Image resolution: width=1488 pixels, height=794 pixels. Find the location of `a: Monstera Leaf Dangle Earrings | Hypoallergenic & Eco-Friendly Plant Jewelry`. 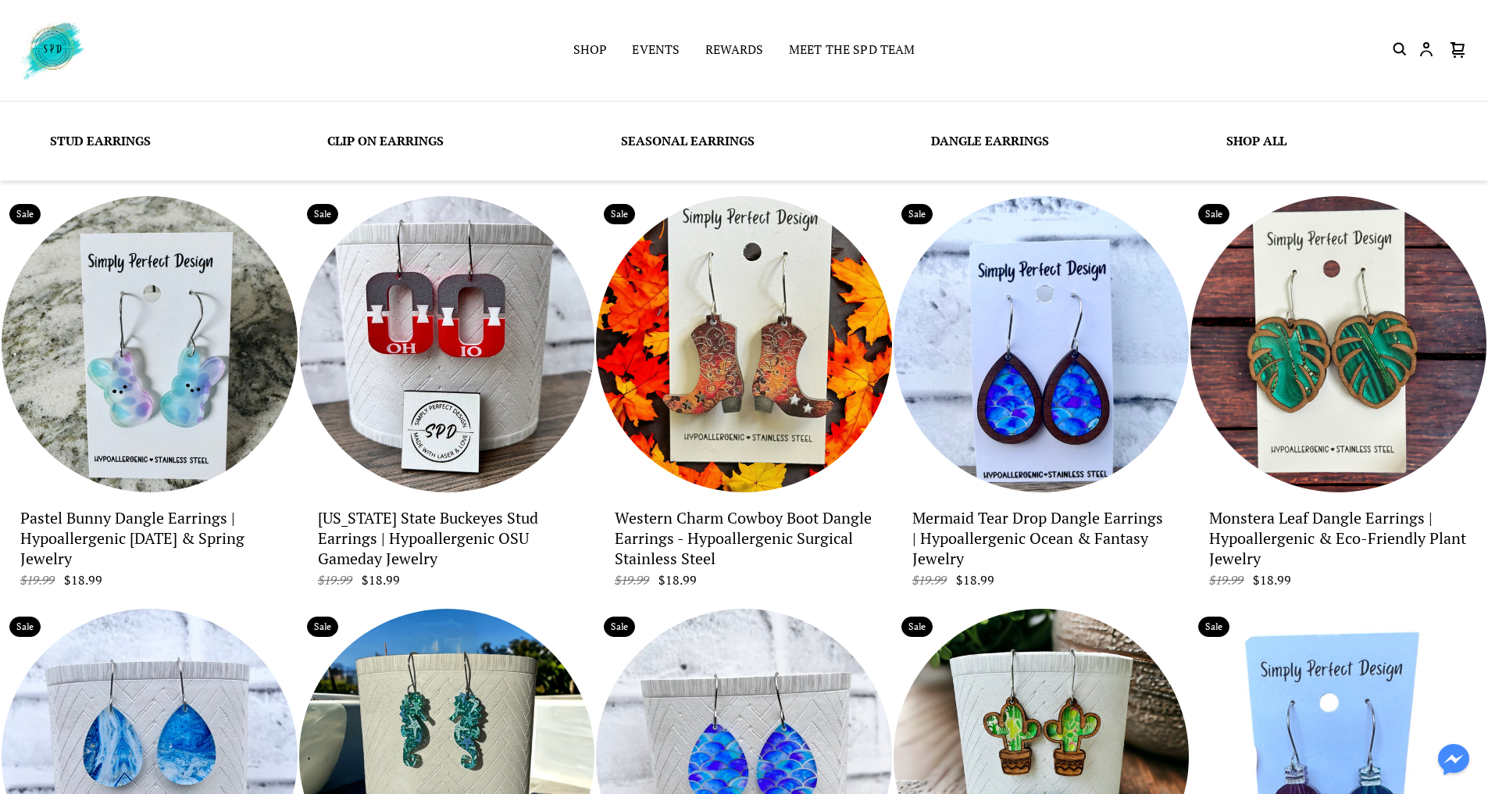

a: Monstera Leaf Dangle Earrings | Hypoallergenic & Eco-Friendly Plant Jewelry is located at coordinates (1338, 344).